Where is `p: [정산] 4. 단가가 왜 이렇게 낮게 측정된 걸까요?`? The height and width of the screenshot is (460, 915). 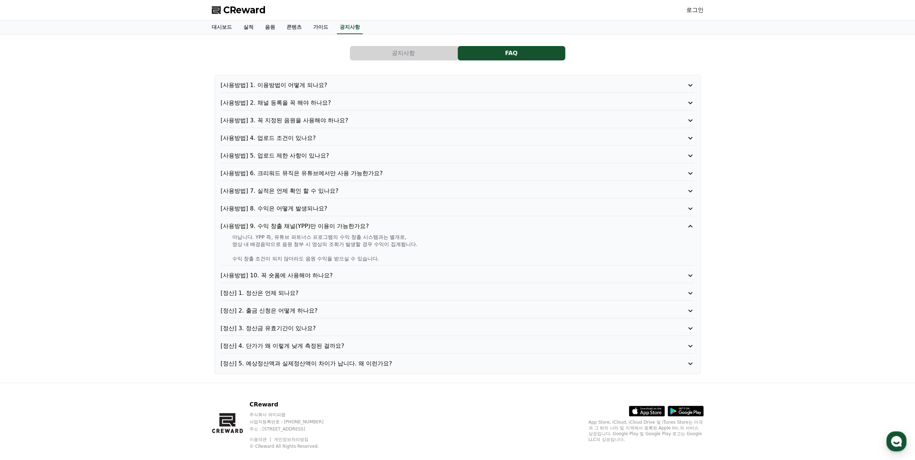 p: [정산] 4. 단가가 왜 이렇게 낮게 측정된 걸까요? is located at coordinates (439, 346).